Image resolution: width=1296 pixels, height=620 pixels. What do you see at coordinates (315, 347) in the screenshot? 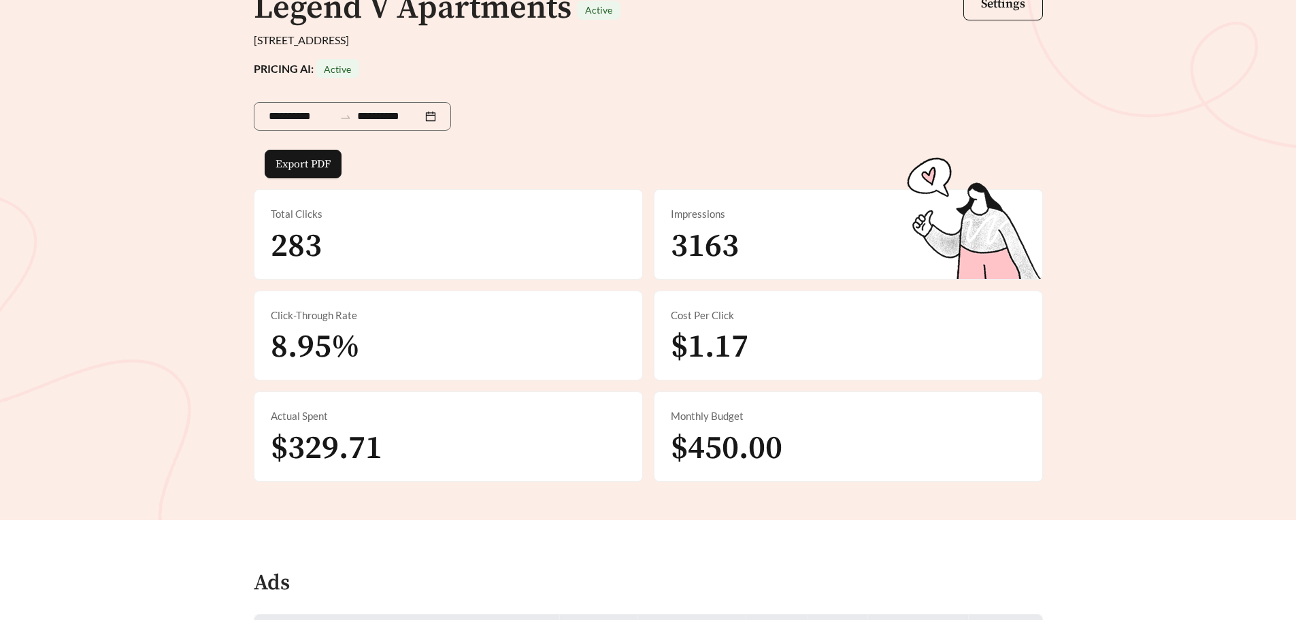
I see `span: 8.95%` at bounding box center [315, 347].